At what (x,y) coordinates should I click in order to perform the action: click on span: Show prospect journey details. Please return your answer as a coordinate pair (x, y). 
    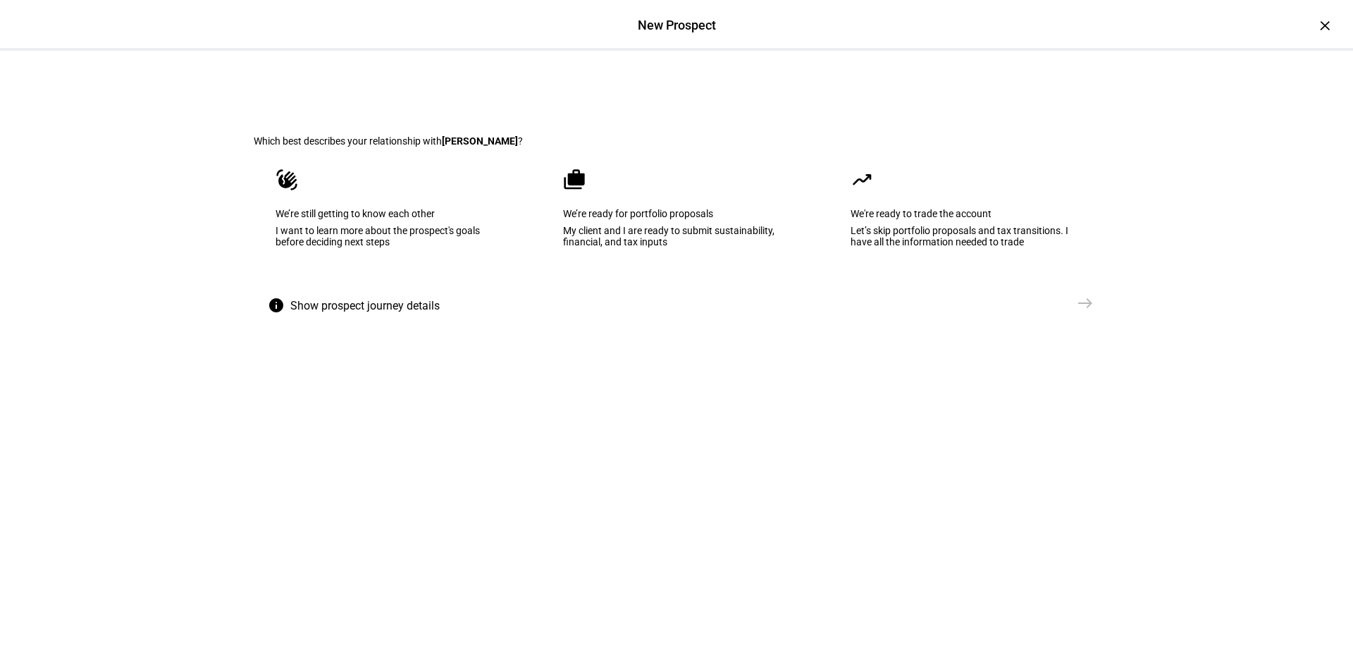
    Looking at the image, I should click on (365, 306).